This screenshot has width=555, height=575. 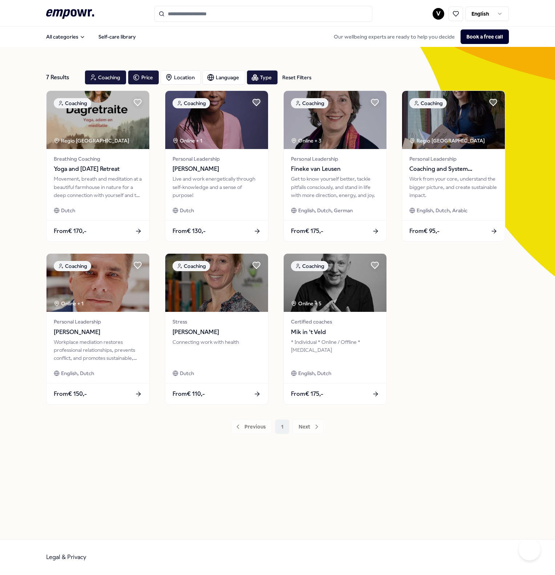 What do you see at coordinates (189, 394) in the screenshot?
I see `span: From € 110,-` at bounding box center [189, 394].